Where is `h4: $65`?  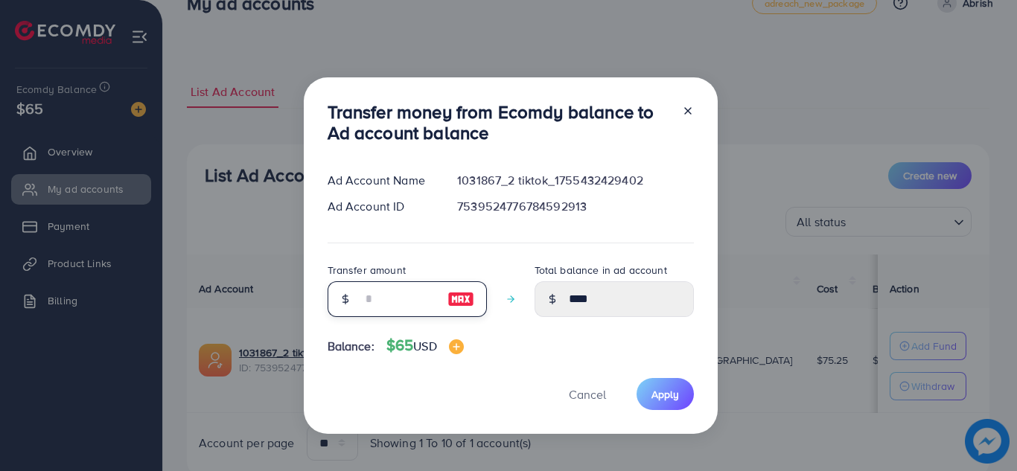
h4: $65 is located at coordinates (425, 345).